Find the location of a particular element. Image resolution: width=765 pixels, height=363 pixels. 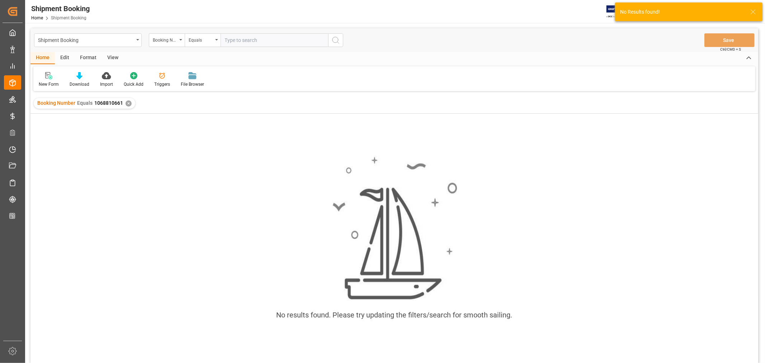

div: Import is located at coordinates (107, 84).